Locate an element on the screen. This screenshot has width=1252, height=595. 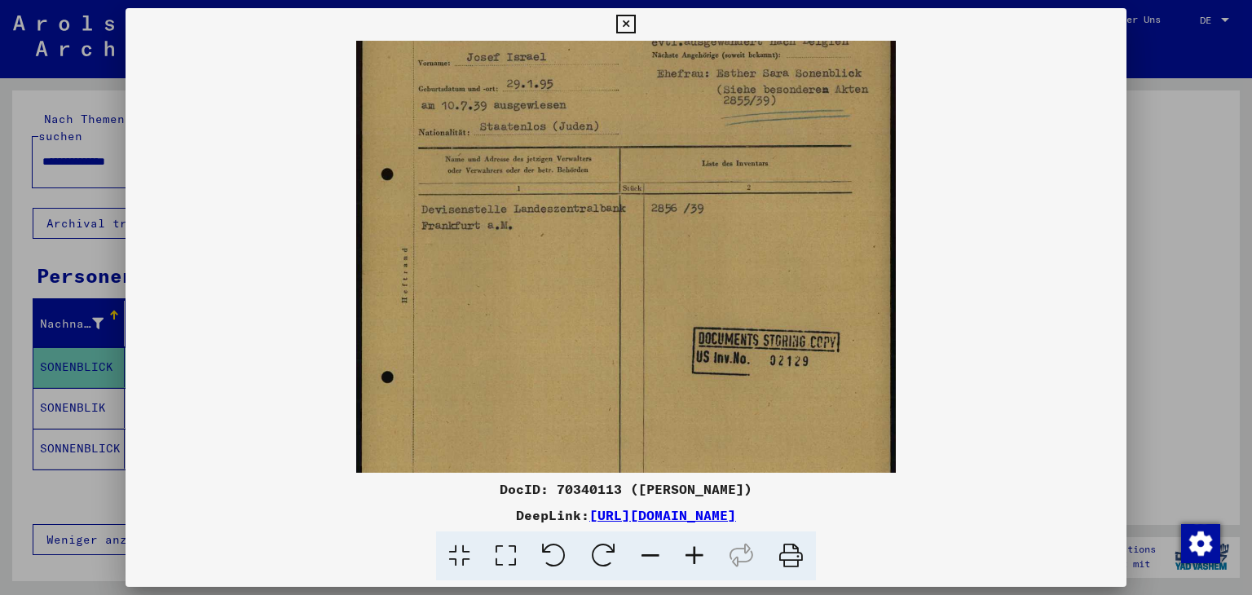
img: Zustimmung ändern is located at coordinates (1201, 544).